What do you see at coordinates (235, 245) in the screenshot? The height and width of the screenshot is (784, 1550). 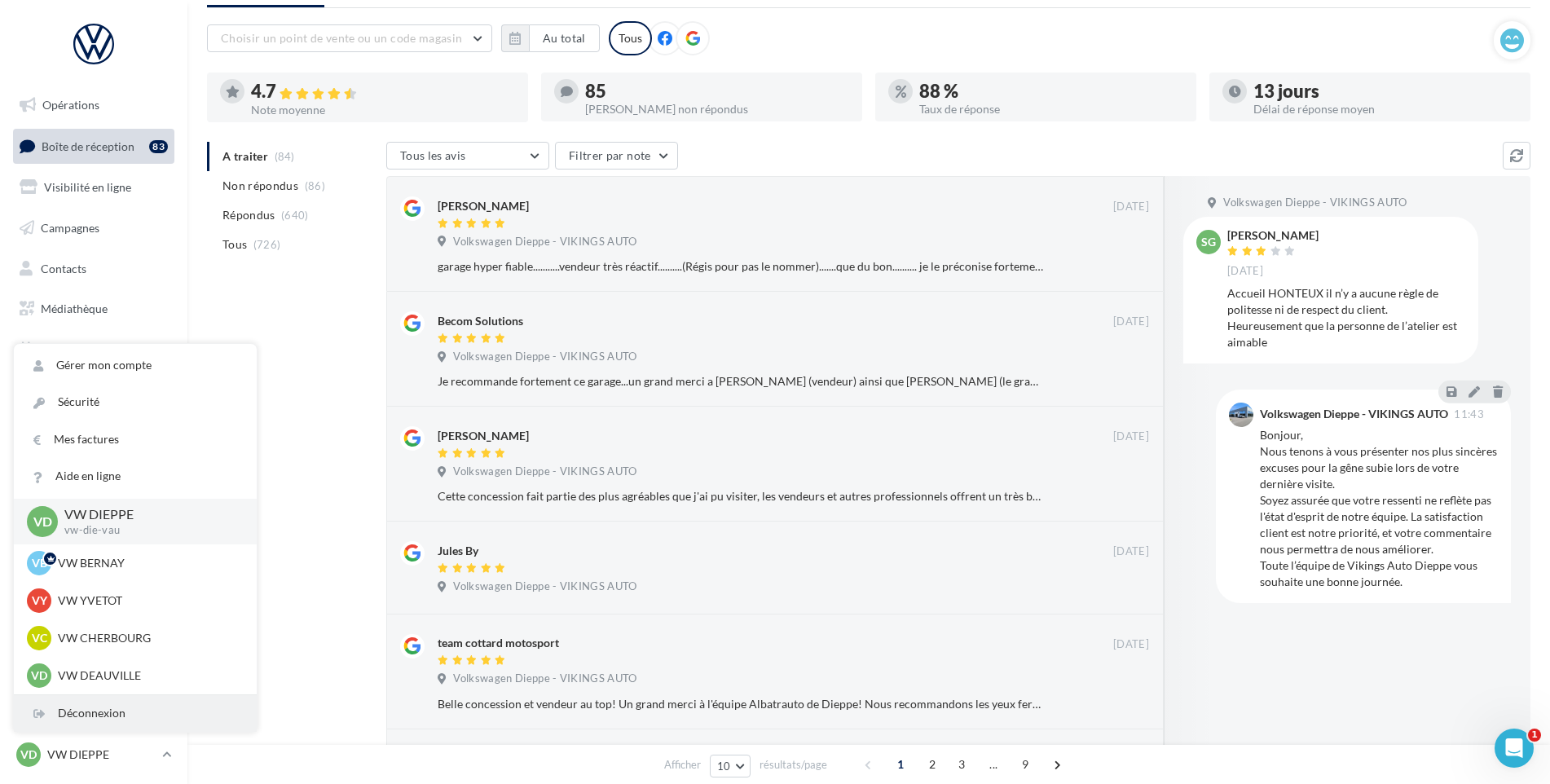 I see `span: Tous` at bounding box center [235, 245].